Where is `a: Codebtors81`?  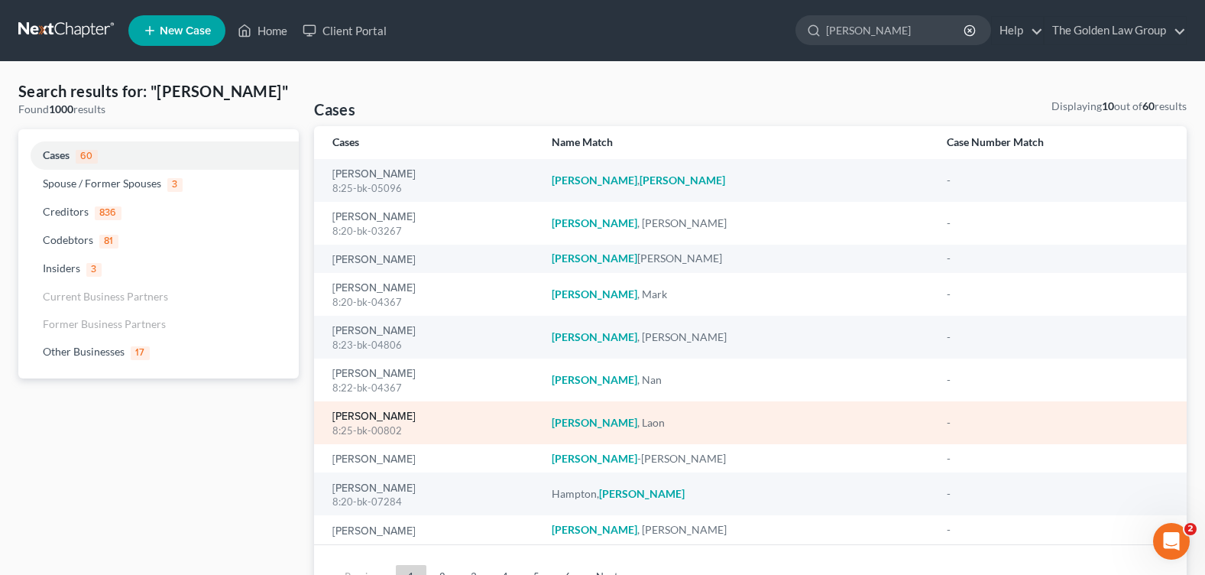 a: Codebtors81 is located at coordinates (158, 240).